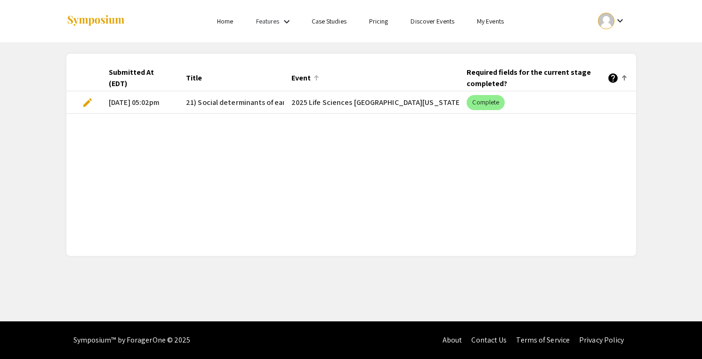 This screenshot has height=359, width=702. I want to click on a: Features, so click(268, 21).